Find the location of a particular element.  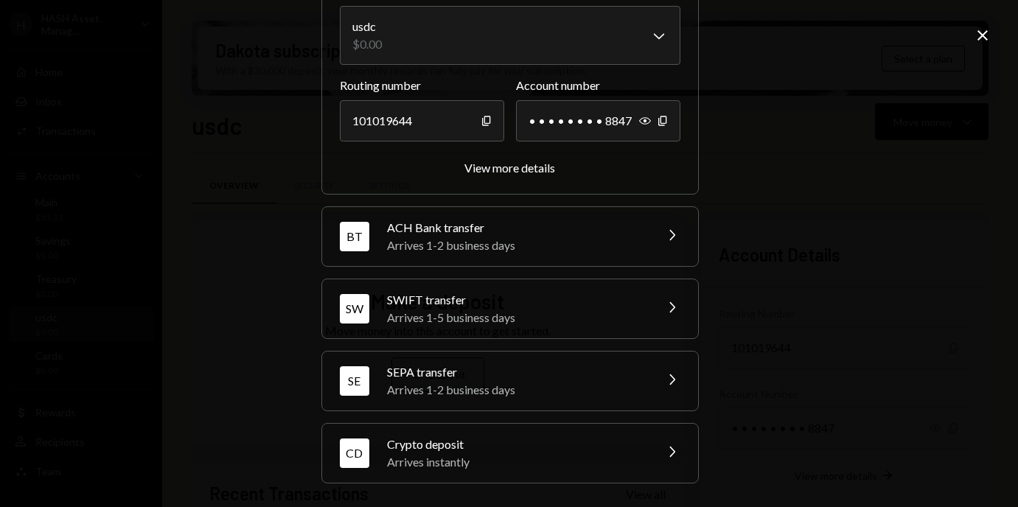

button: Receiving Account is located at coordinates (510, 35).